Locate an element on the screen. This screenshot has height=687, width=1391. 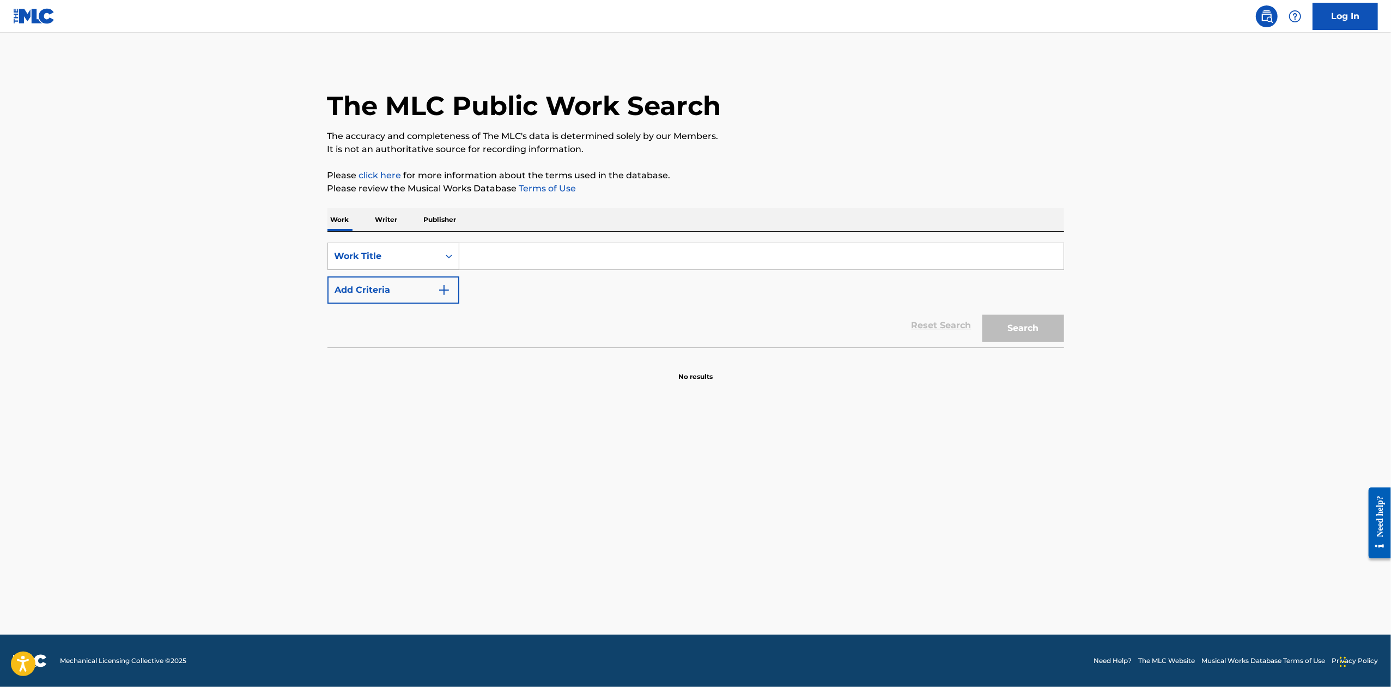
div: Need help? is located at coordinates (19, 37).